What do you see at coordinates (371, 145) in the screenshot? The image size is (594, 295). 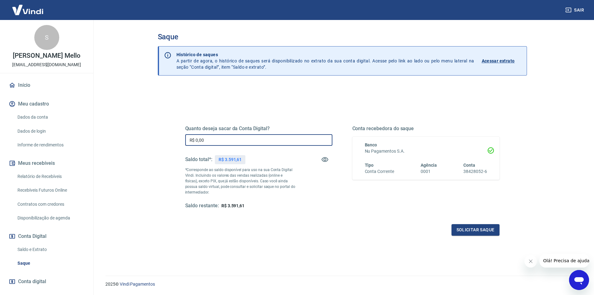 I see `span: Banco` at bounding box center [371, 145].